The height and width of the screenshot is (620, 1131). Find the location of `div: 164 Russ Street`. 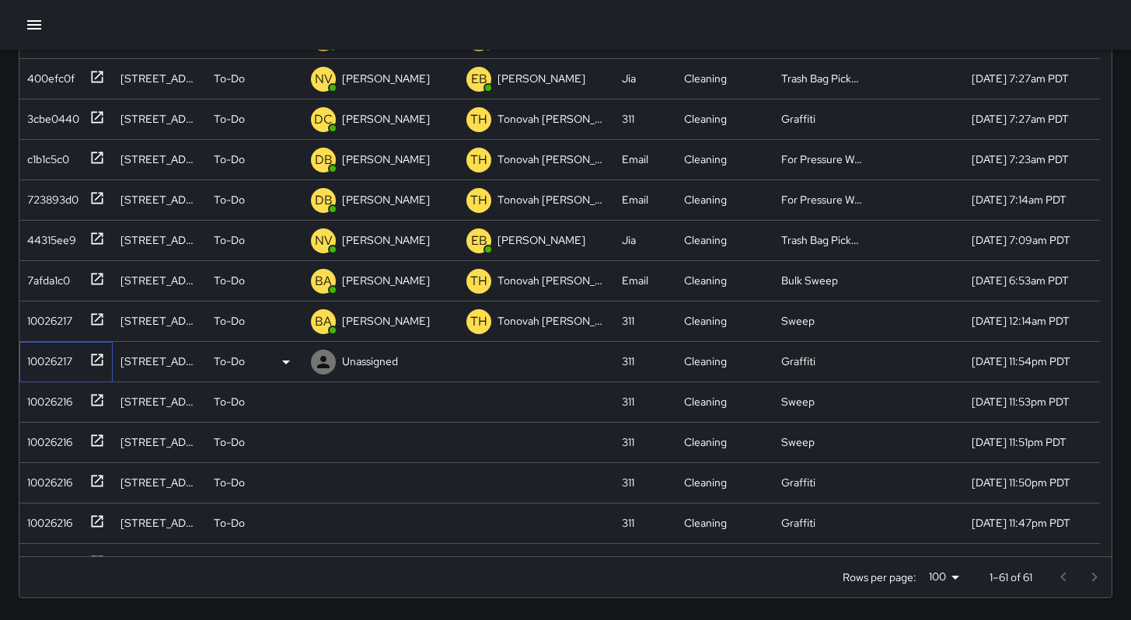

div: 164 Russ Street is located at coordinates (159, 361).